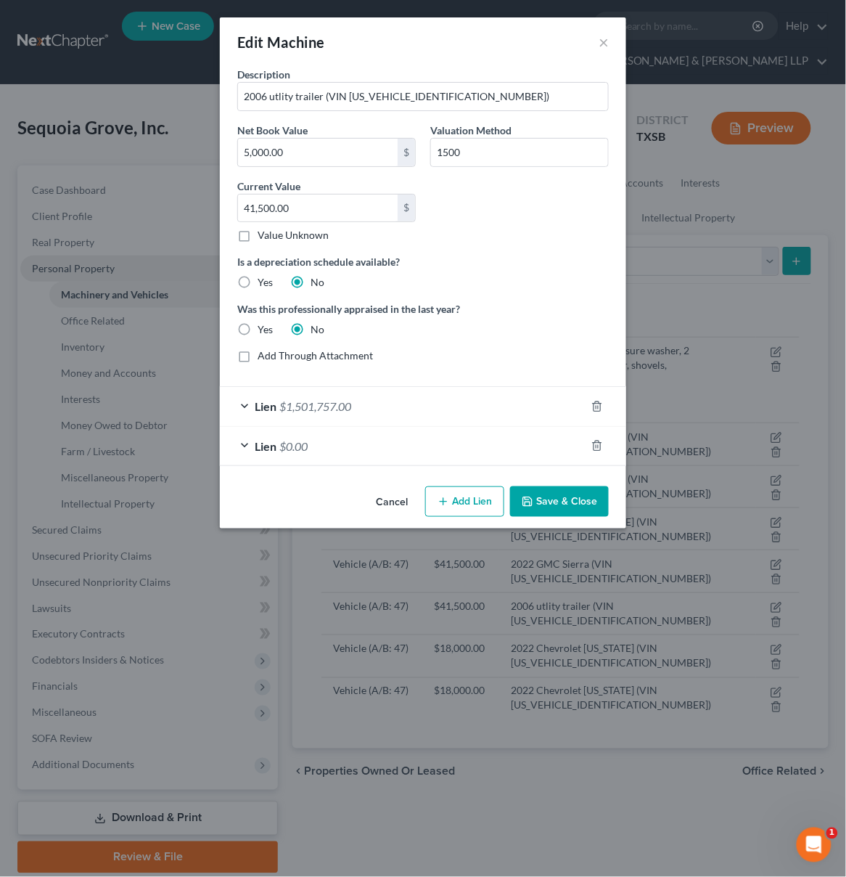 Image resolution: width=846 pixels, height=877 pixels. What do you see at coordinates (423, 261) in the screenshot?
I see `label: Is a depreciation schedule available?` at bounding box center [423, 261].